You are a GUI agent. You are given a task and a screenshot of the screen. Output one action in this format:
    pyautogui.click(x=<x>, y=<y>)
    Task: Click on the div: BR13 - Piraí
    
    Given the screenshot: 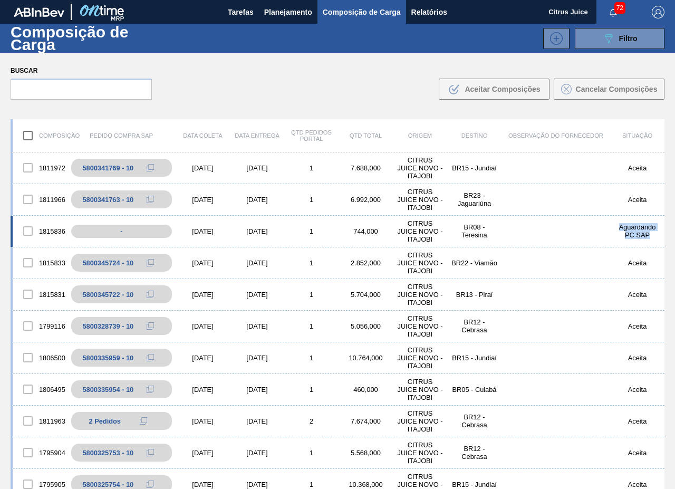 What is the action you would take?
    pyautogui.click(x=474, y=294)
    